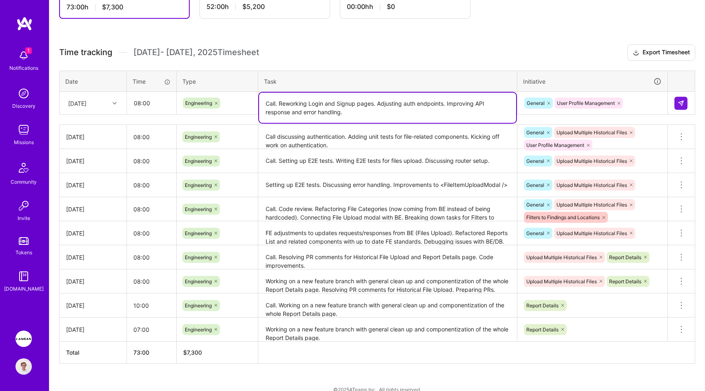  What do you see at coordinates (387, 257) in the screenshot?
I see `textarea: Call. Resolving PR comments for Historical File Upload and Report Details page. Code improvements.` at bounding box center [387, 257].